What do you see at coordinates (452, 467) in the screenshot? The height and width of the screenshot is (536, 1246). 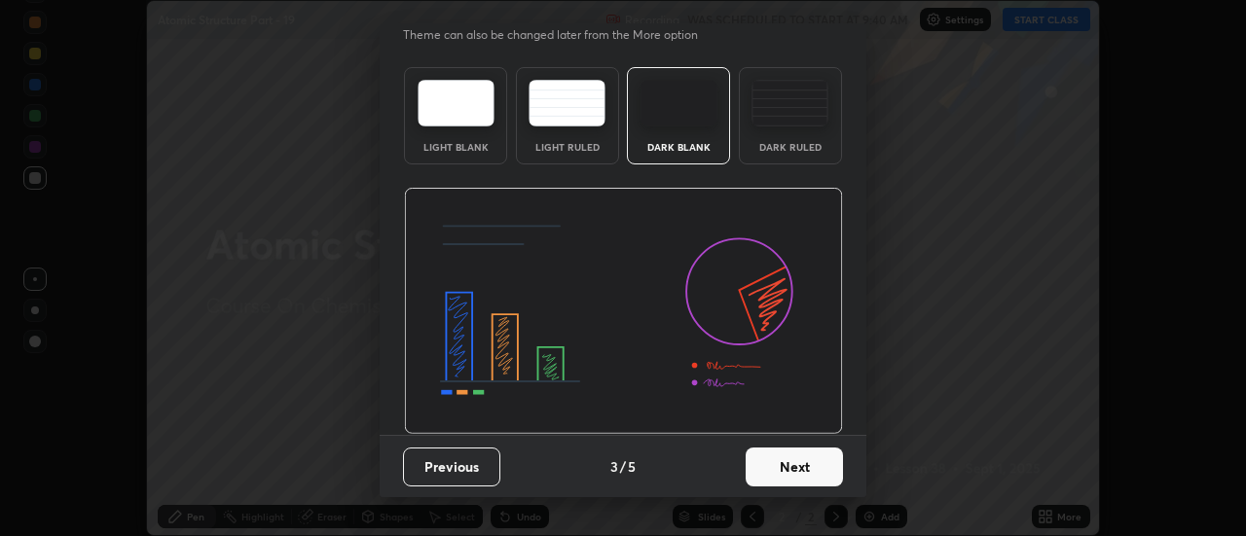 I see `button: Previous` at bounding box center [452, 467].